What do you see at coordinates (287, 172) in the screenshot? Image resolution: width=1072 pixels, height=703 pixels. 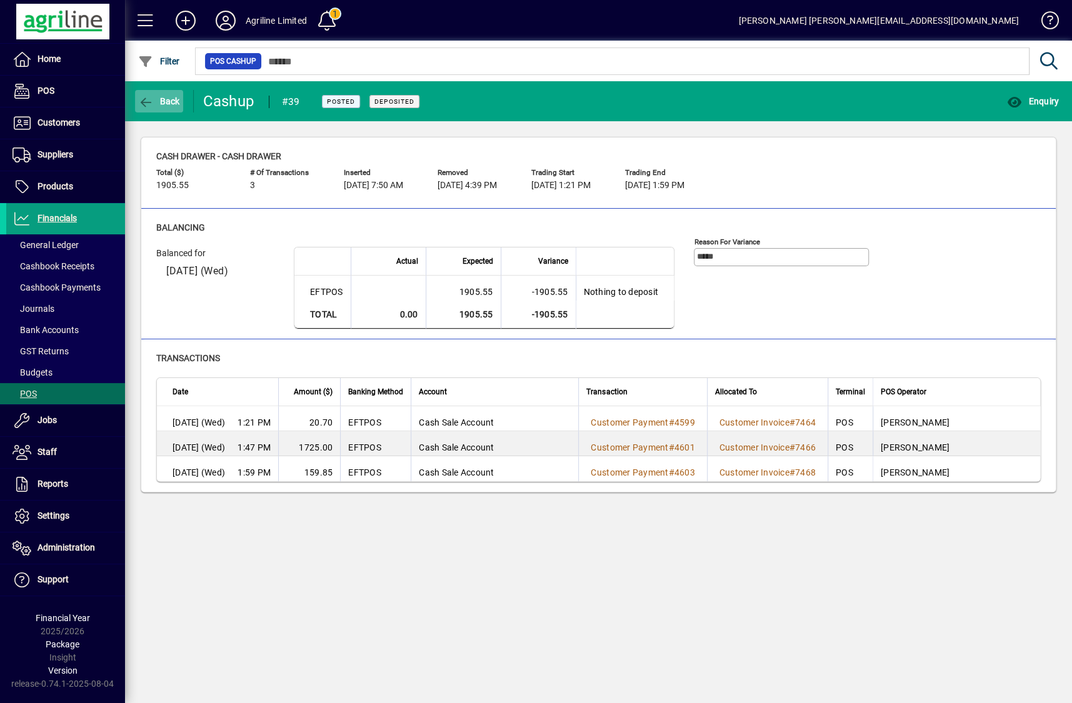 I see `span: # of Transactions` at bounding box center [287, 172].